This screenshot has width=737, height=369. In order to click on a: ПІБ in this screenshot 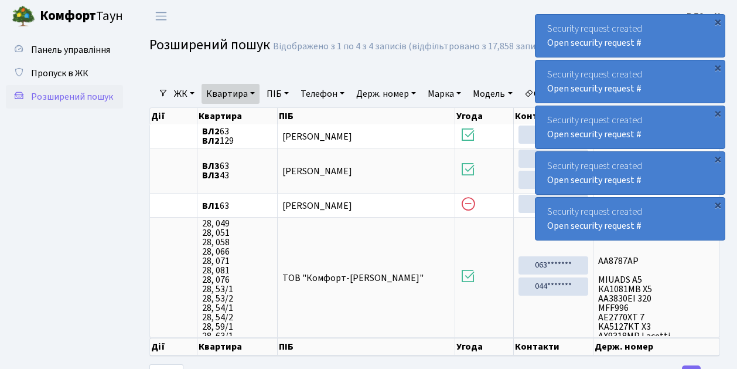, I will do `click(278, 94)`.